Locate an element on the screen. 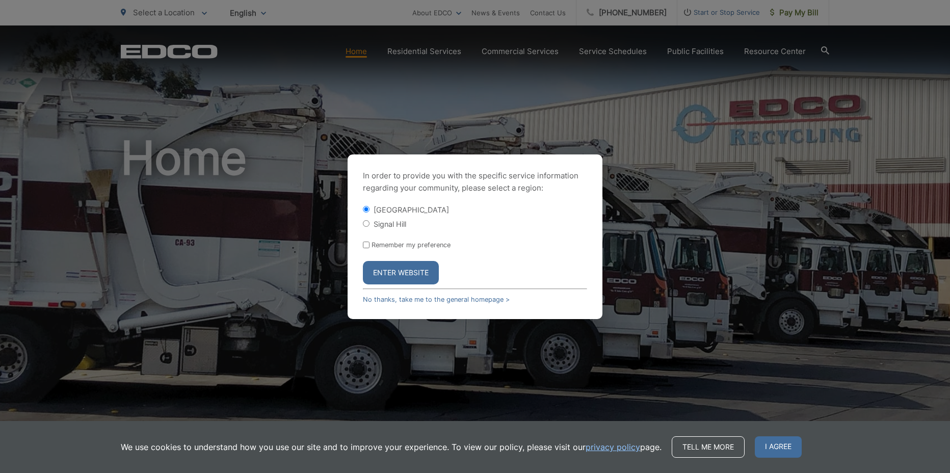  p: In order to provide you with the specific service information regarding your community, please se... is located at coordinates (475, 182).